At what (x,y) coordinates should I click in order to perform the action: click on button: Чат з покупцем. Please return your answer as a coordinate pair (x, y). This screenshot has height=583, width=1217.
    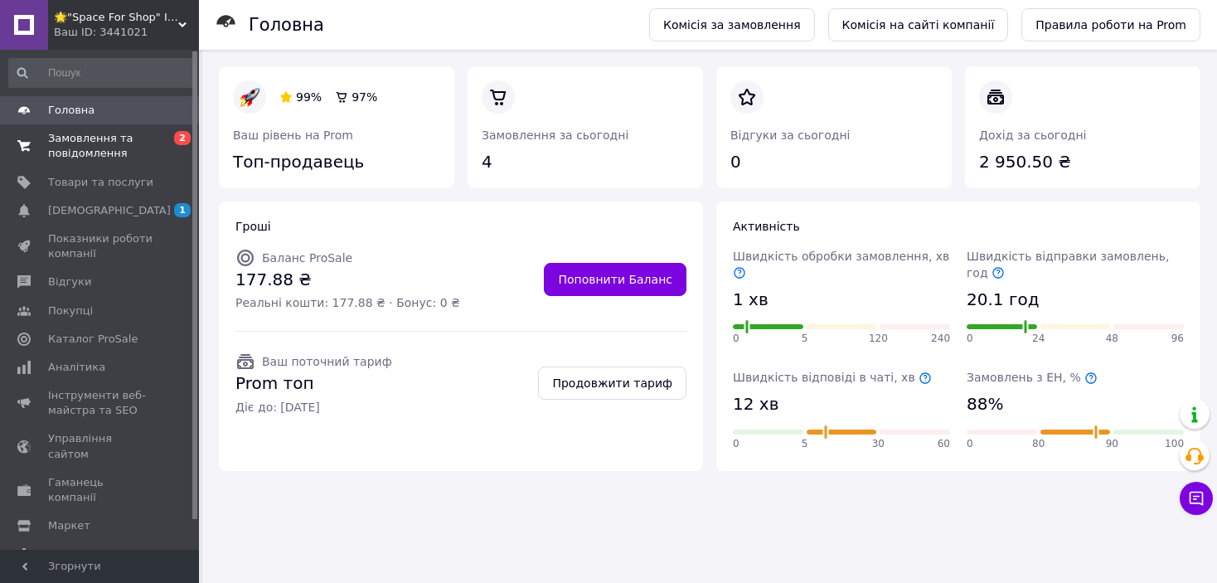
    Looking at the image, I should click on (1197, 498).